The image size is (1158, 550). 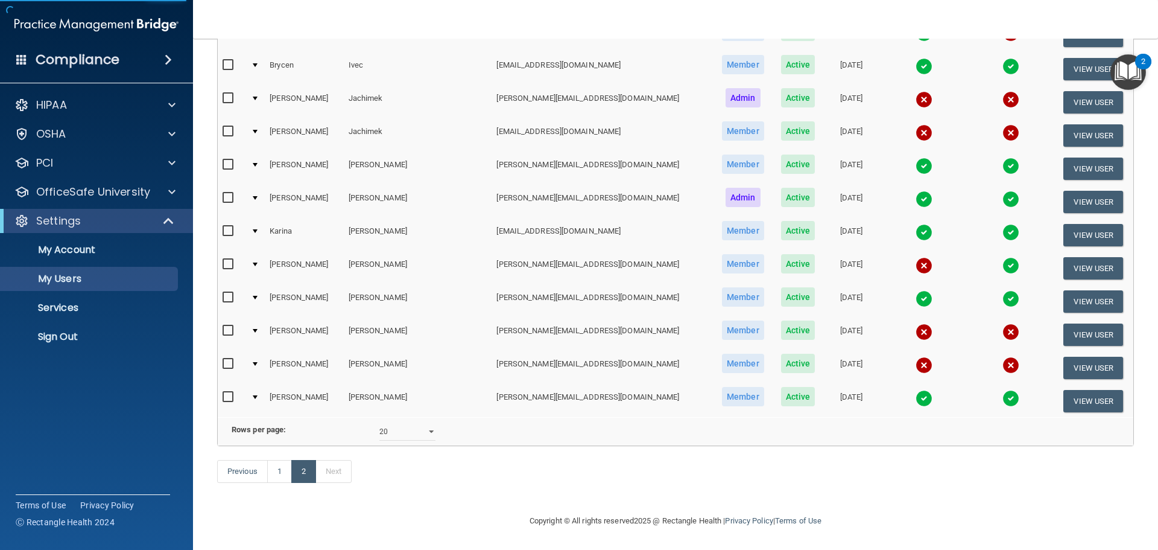 What do you see at coordinates (304, 235) in the screenshot?
I see `td: Karina` at bounding box center [304, 235].